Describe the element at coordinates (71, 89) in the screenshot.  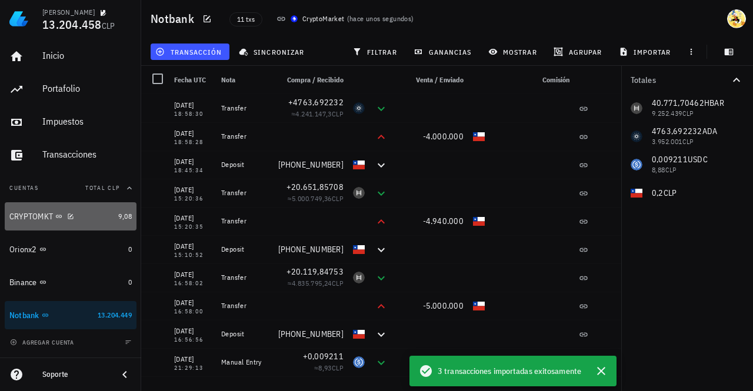
I see `a: Portafolio` at that location.